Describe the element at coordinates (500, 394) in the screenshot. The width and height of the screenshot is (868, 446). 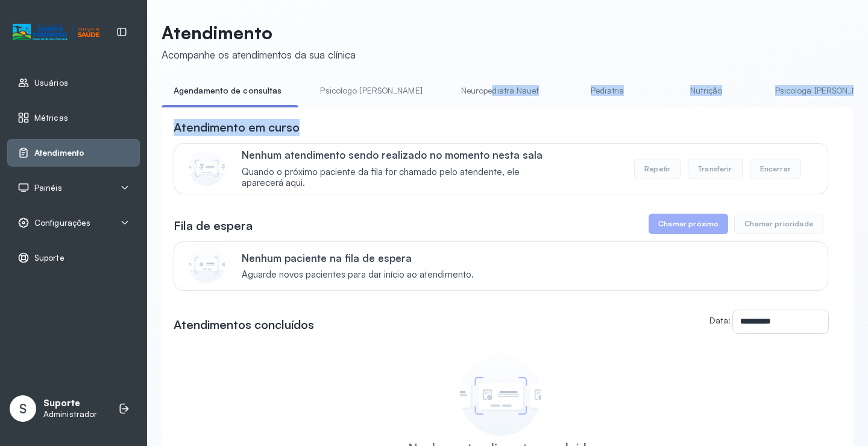
I see `img: Imagem de empty state` at that location.